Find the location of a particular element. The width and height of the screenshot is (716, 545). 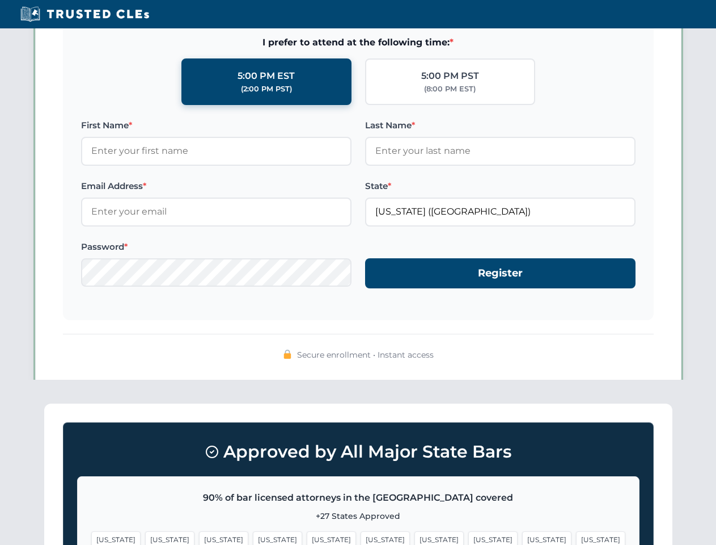

h3: Approved by All Major State Bars is located at coordinates (359, 452).